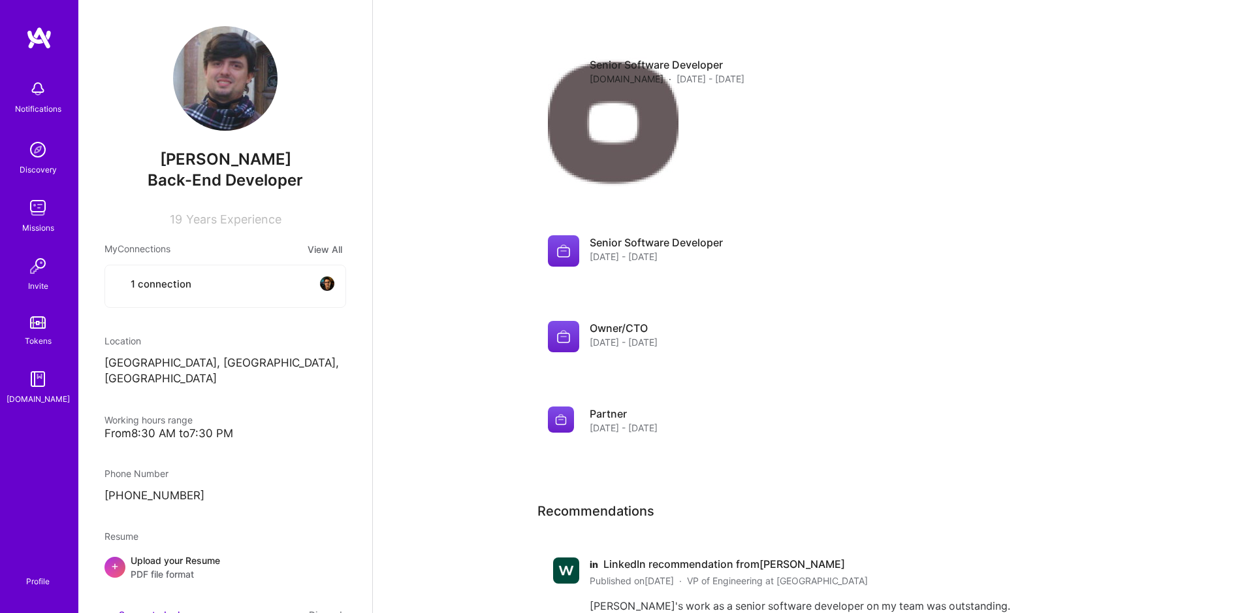 This screenshot has height=613, width=1244. Describe the element at coordinates (624, 413) in the screenshot. I see `h4: Partner` at that location.